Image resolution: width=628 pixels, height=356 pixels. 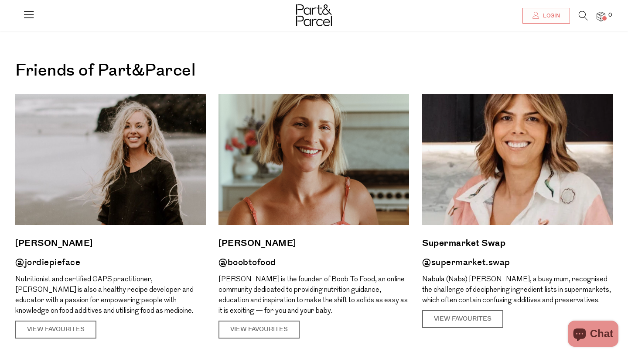 What do you see at coordinates (517, 243) in the screenshot?
I see `a: Supermarket Swap` at bounding box center [517, 243].